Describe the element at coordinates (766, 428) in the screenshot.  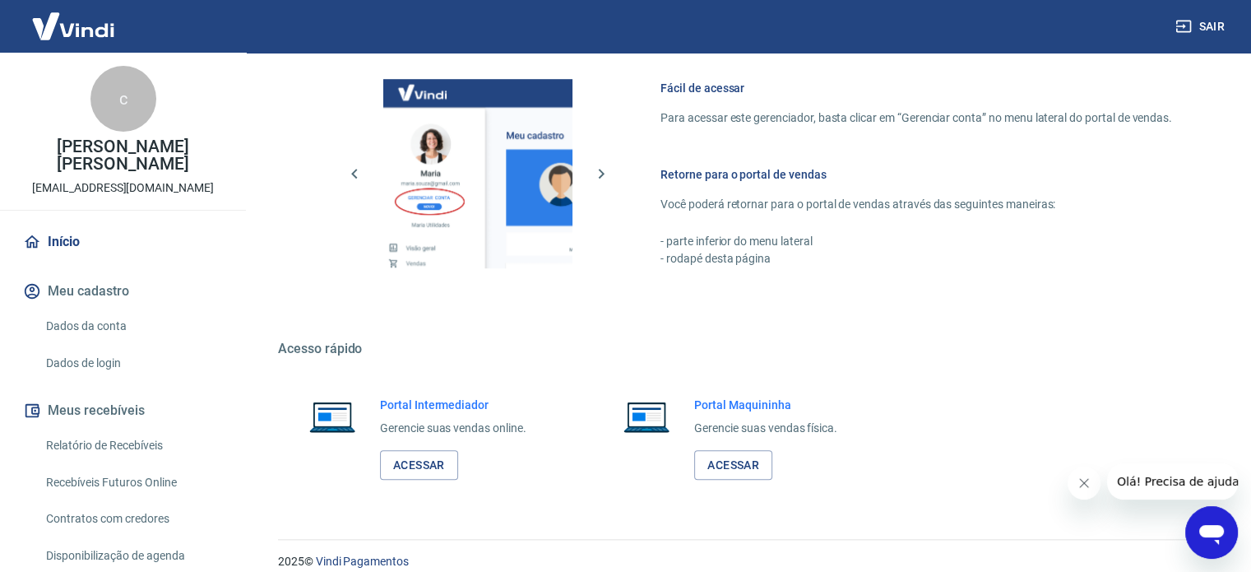
I see `p: Gerencie suas vendas física.` at that location.